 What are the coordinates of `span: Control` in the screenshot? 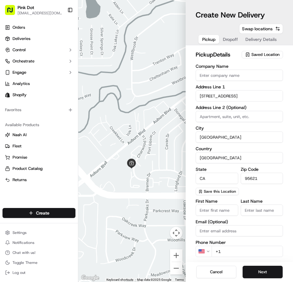 It's located at (19, 50).